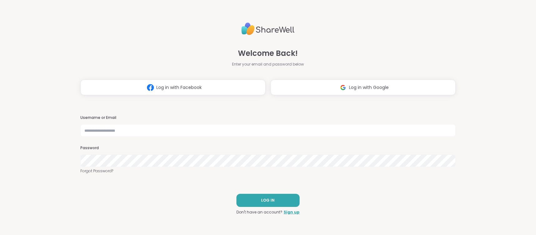 Image resolution: width=536 pixels, height=235 pixels. What do you see at coordinates (268, 29) in the screenshot?
I see `img: ShareWell Logo` at bounding box center [268, 29].